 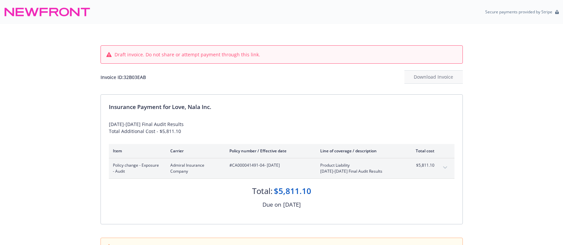 I want to click on span: Policy change - Exposure - Audit, so click(x=136, y=169).